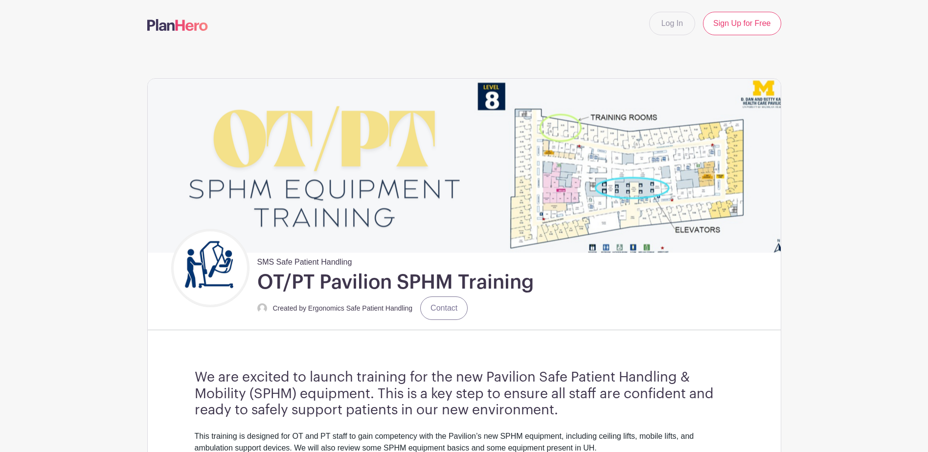  What do you see at coordinates (178, 25) in the screenshot?
I see `img: logo-507f7623f17ff9eddc593b1ce0a138ce2505c220e1c5a4e2b4648c50719b7d32.svg` at bounding box center [178, 25].